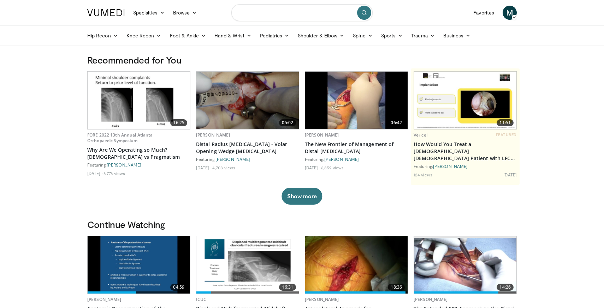 Image resolution: width=604 pixels, height=308 pixels. Describe the element at coordinates (457, 36) in the screenshot. I see `a: Business` at that location.